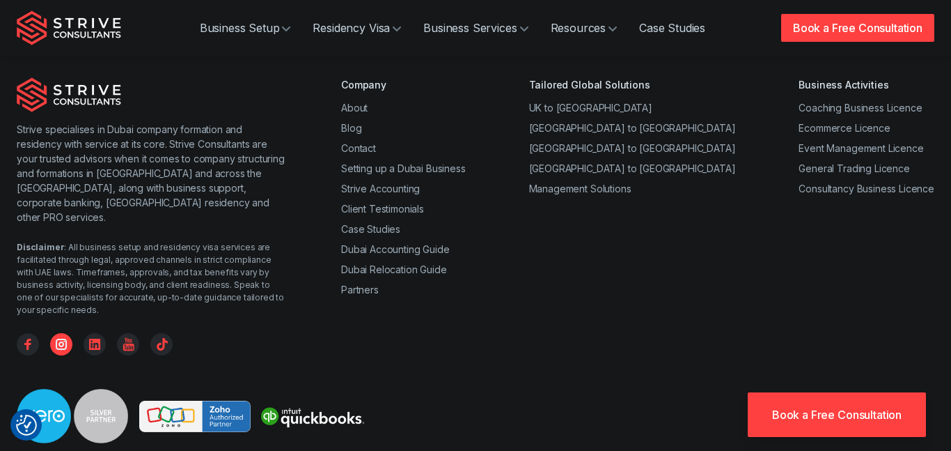 This screenshot has width=951, height=451. Describe the element at coordinates (359, 148) in the screenshot. I see `a: Contact` at that location.